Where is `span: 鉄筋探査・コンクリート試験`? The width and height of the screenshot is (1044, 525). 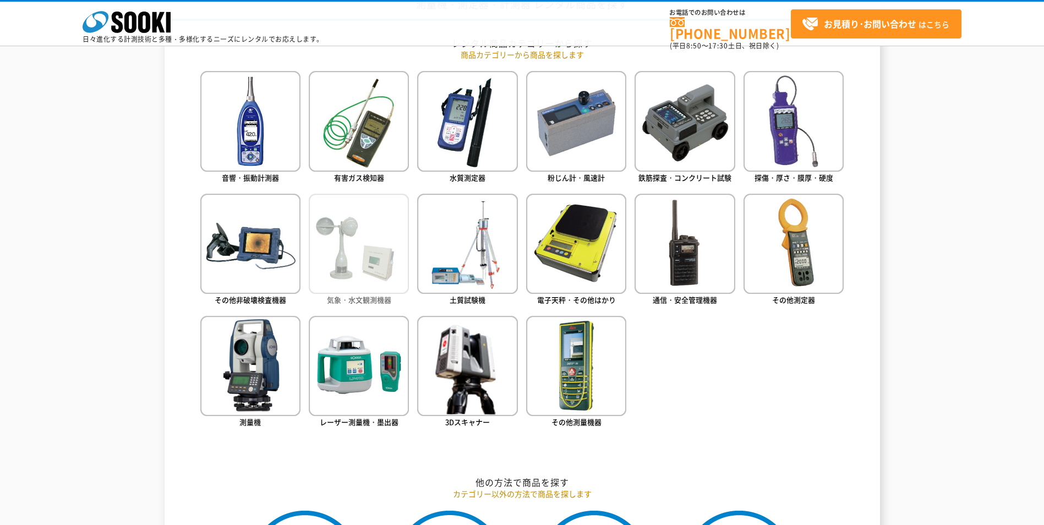 span: 鉄筋探査・コンクリート試験 is located at coordinates (685, 177).